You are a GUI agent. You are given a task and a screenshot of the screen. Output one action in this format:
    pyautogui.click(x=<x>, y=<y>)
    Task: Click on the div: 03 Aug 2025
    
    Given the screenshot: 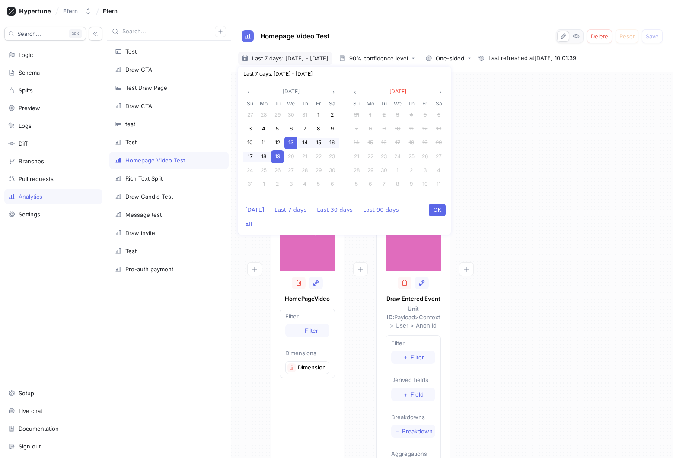 What is the action you would take?
    pyautogui.click(x=250, y=129)
    